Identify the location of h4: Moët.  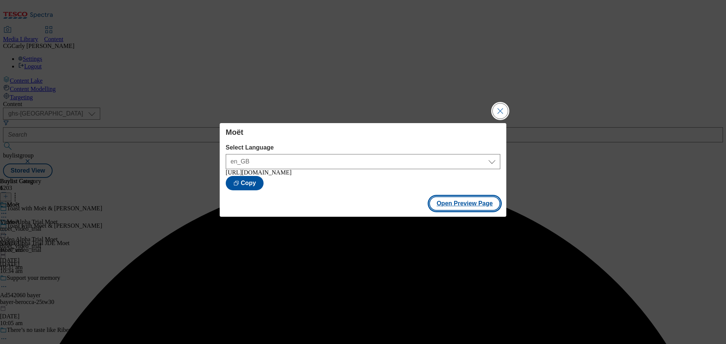
(363, 132).